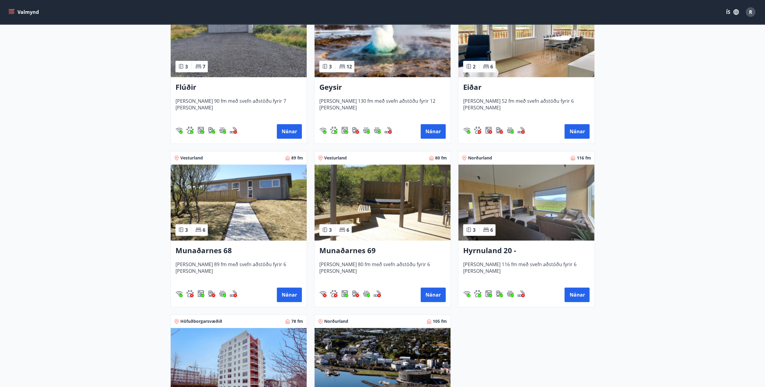 The width and height of the screenshot is (765, 387). Describe the element at coordinates (297, 321) in the screenshot. I see `span: 78 fm` at that location.